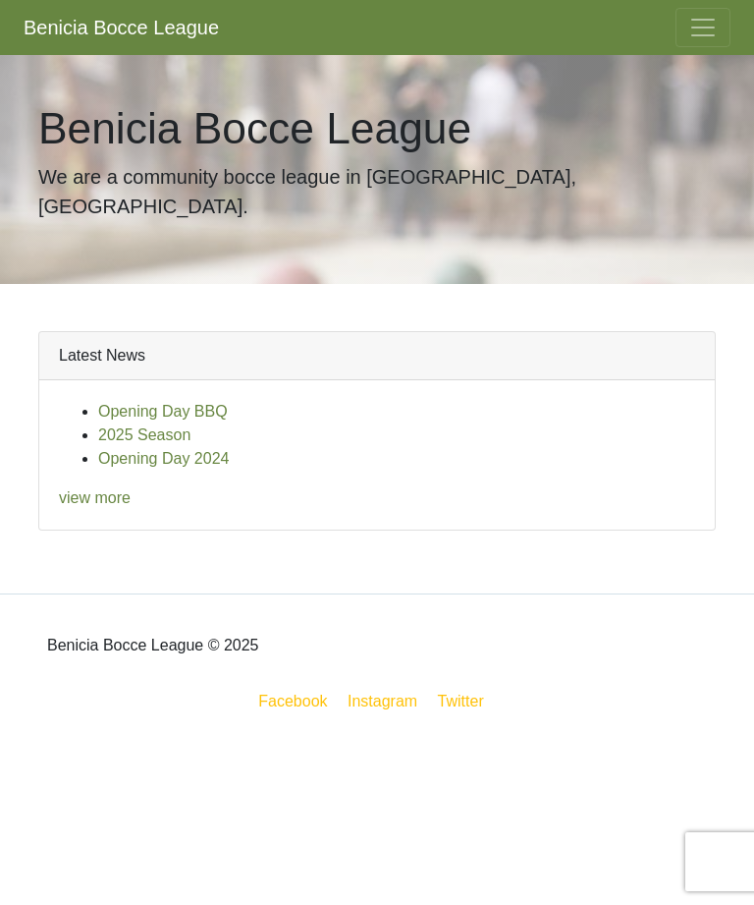 Image resolution: width=754 pixels, height=905 pixels. What do you see at coordinates (163, 411) in the screenshot?
I see `a: Opening Day BBQ` at bounding box center [163, 411].